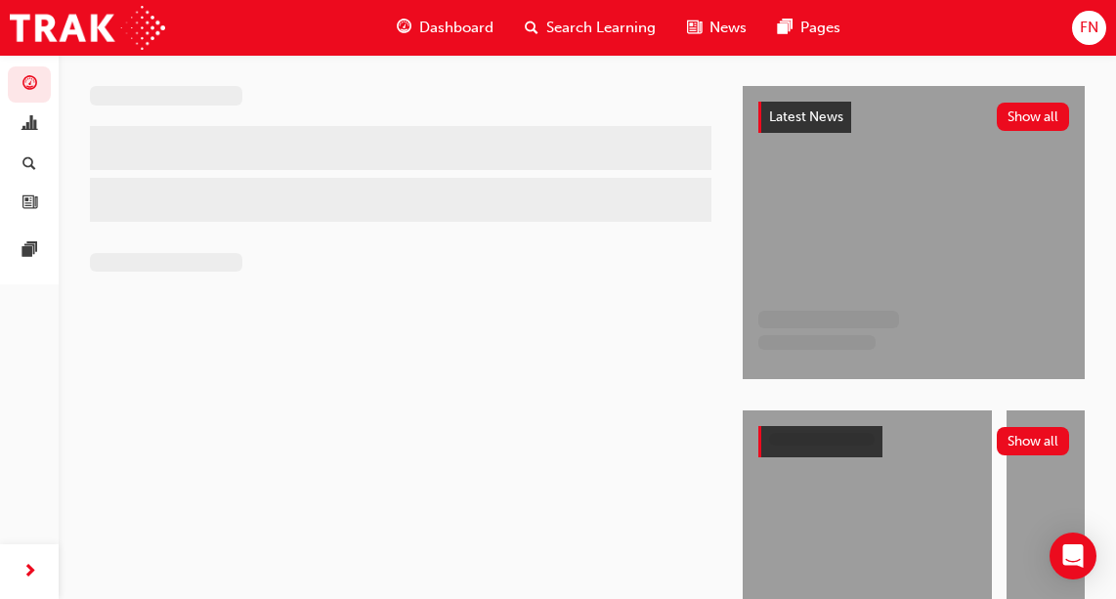 The height and width of the screenshot is (599, 1116). Describe the element at coordinates (914, 117) in the screenshot. I see `a: Latest NewsShow all` at that location.